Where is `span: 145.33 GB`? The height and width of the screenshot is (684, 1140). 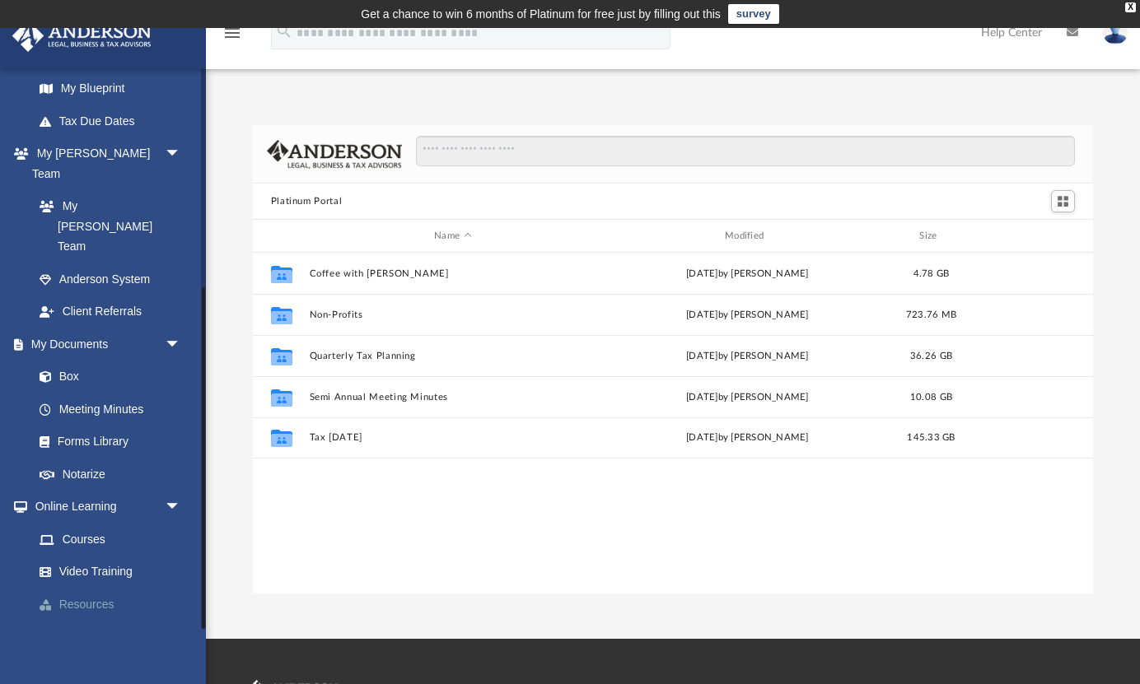
span: 145.33 GB is located at coordinates (931, 437).